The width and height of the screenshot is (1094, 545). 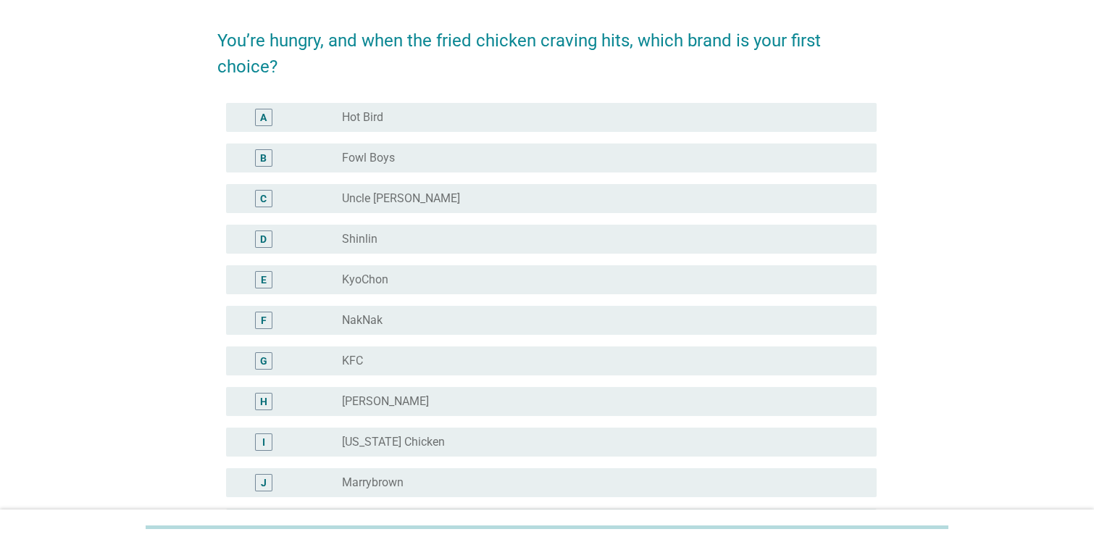 I want to click on label: KyoChon, so click(x=365, y=280).